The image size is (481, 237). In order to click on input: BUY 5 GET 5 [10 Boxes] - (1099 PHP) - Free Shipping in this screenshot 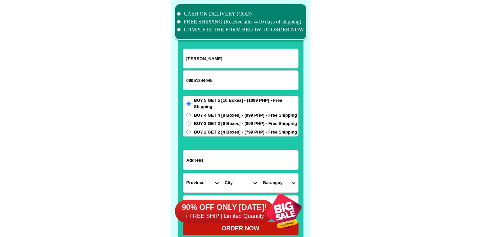, I will do `click(189, 104)`.